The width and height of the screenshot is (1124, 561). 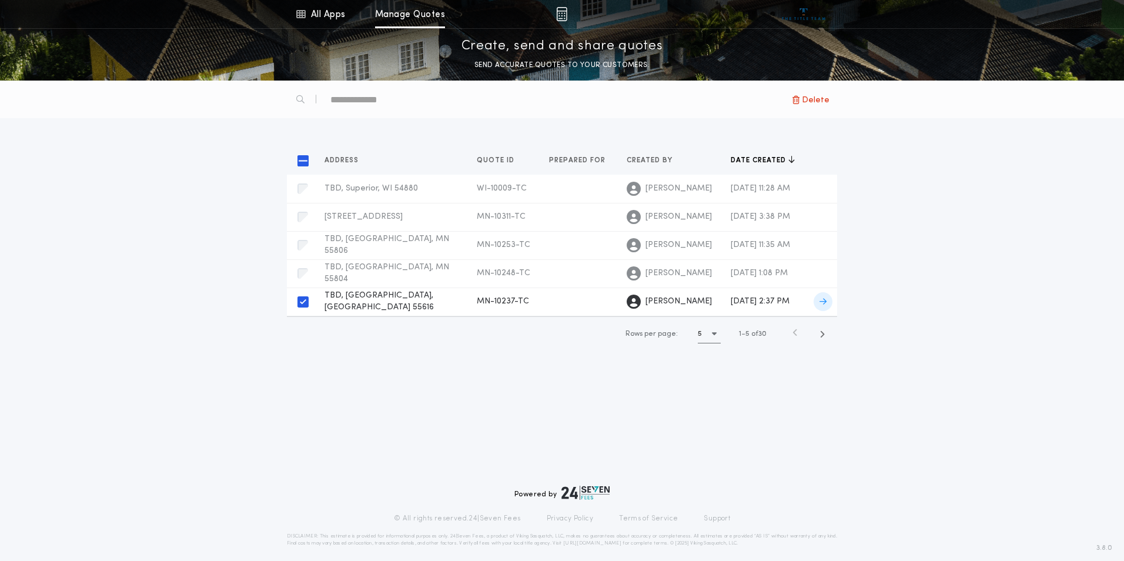 What do you see at coordinates (497, 160) in the screenshot?
I see `span: Quote ID` at bounding box center [497, 160].